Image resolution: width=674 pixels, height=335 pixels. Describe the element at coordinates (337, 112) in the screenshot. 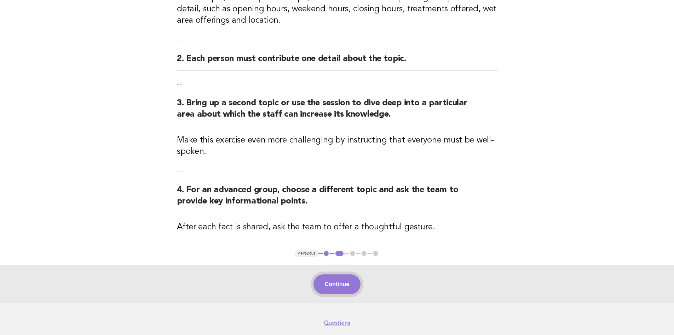

I see `h2: 3. Bring up a second topic or use the session to dive deep into a particular area about which the...` at that location.